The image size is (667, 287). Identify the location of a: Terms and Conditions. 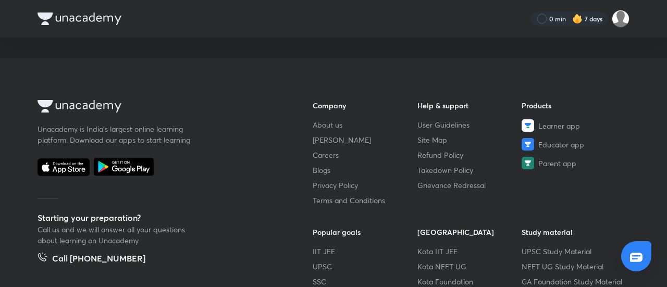
(365, 200).